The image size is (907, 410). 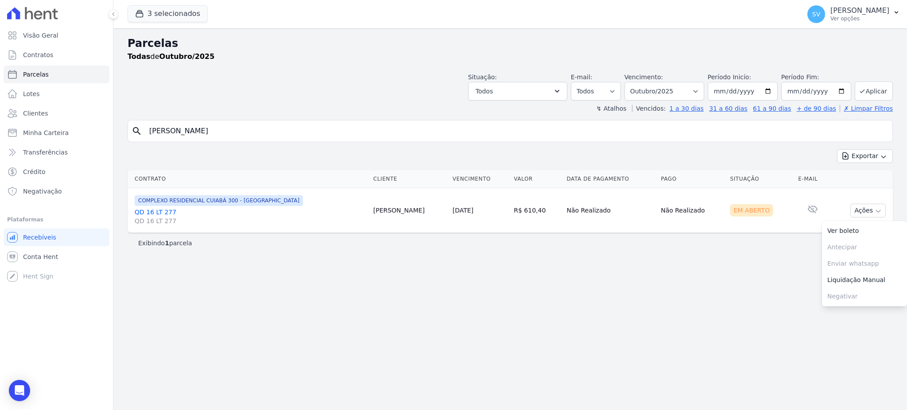 What do you see at coordinates (536, 179) in the screenshot?
I see `th: Valor` at bounding box center [536, 179].